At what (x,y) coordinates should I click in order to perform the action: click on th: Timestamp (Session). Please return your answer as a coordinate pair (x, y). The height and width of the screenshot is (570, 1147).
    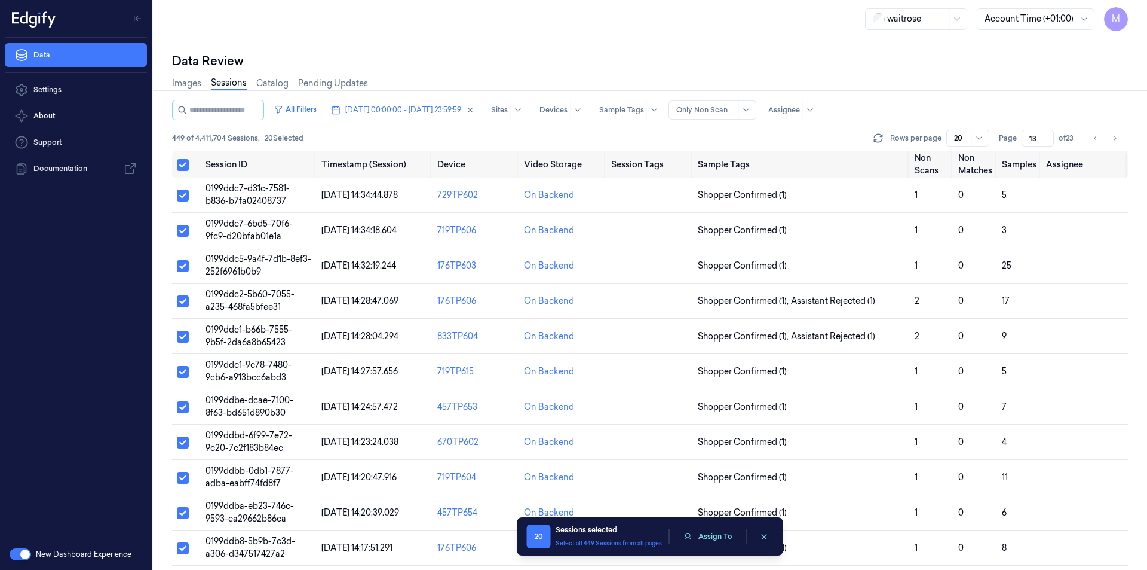
    Looking at the image, I should click on (375, 164).